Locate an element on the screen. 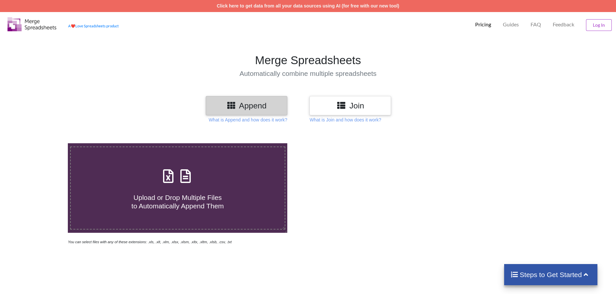  p: What is Append and how does it work? is located at coordinates (248, 120).